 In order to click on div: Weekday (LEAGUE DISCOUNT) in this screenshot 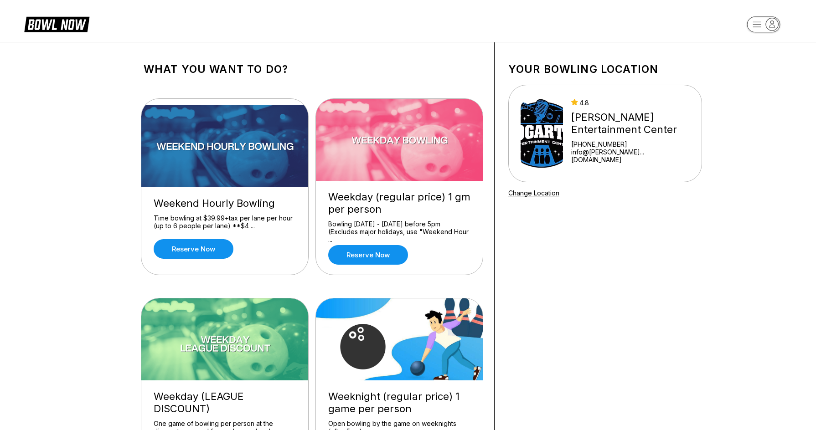, I will do `click(225, 403)`.